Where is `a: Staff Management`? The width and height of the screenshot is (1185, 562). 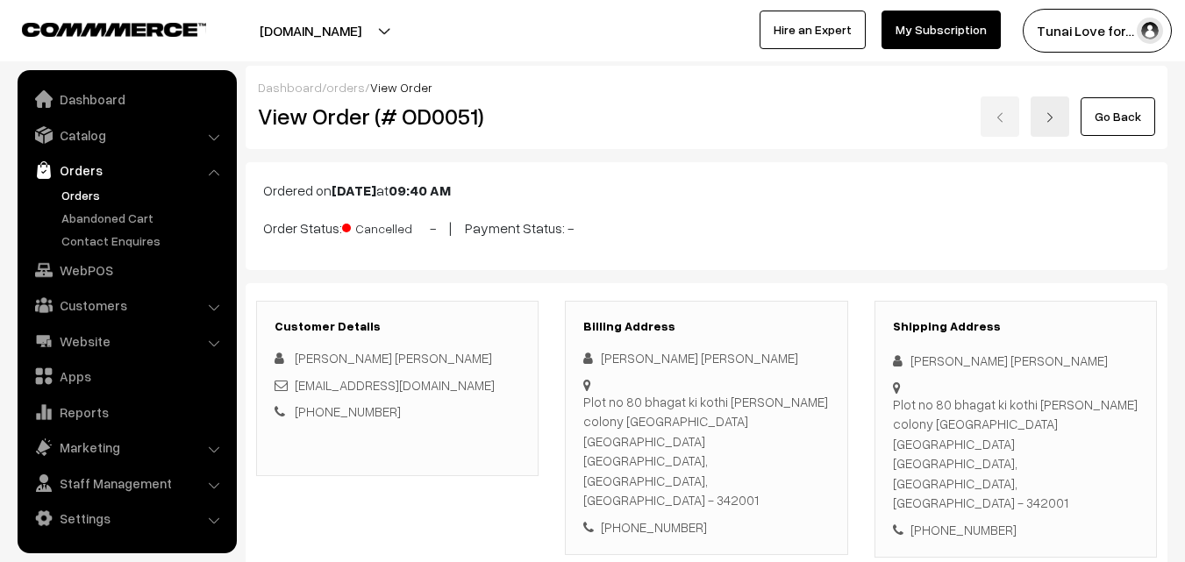
a: Staff Management is located at coordinates (126, 483).